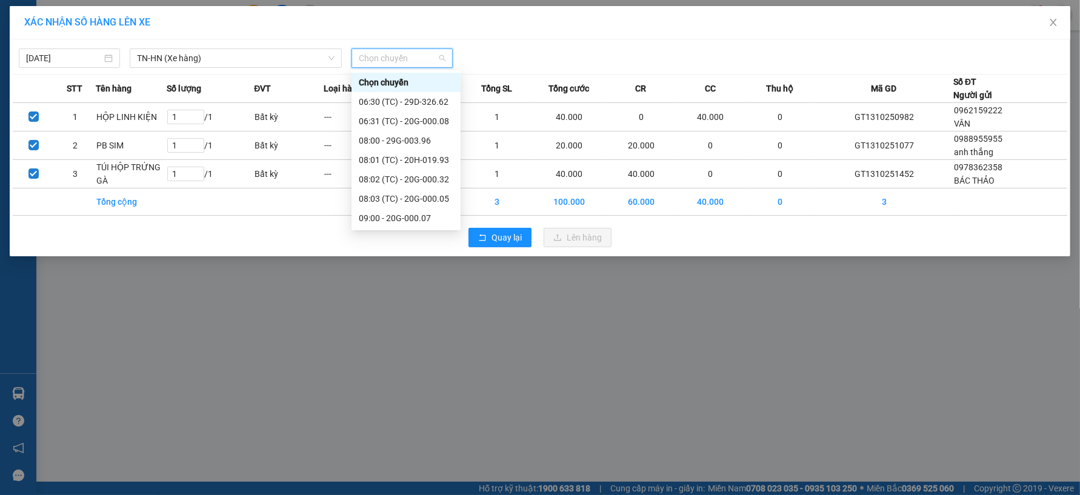  I want to click on td: 60.000, so click(641, 202).